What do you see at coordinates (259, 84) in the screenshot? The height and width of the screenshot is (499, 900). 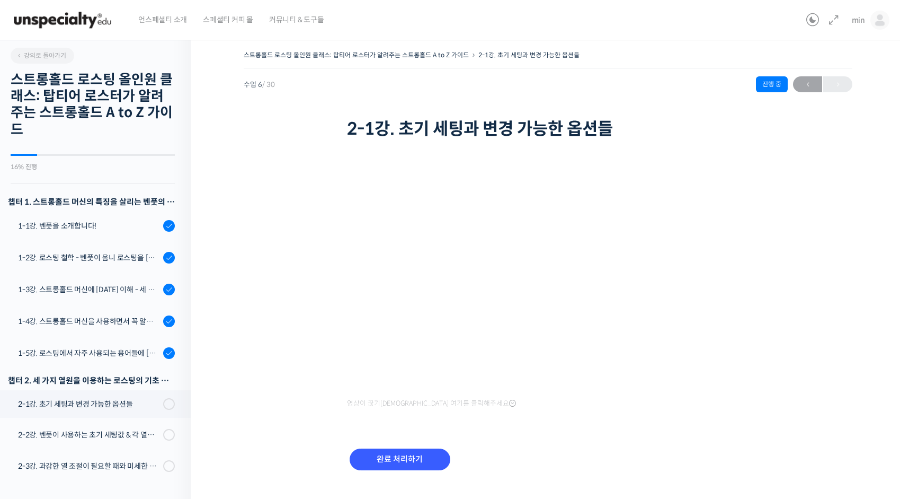 I see `span: 수업 6` at bounding box center [259, 84].